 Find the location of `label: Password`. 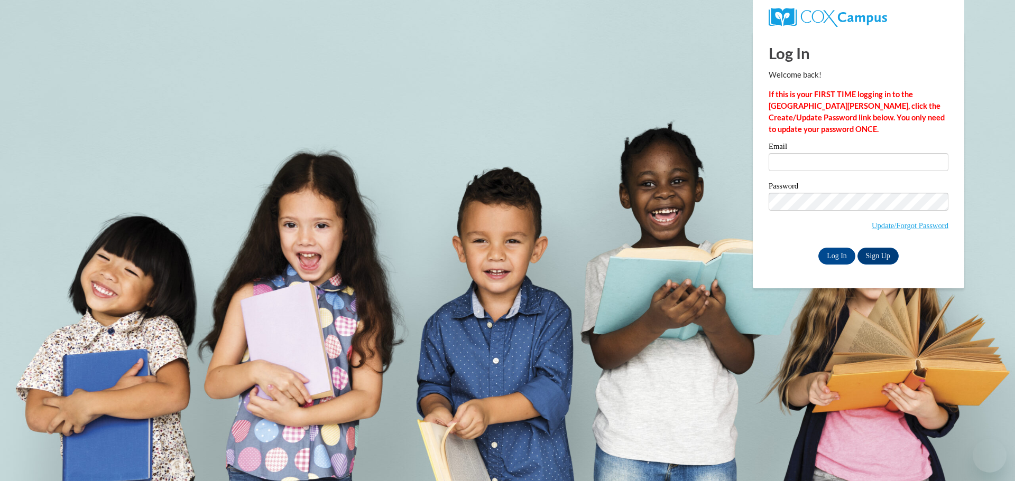

label: Password is located at coordinates (858, 188).